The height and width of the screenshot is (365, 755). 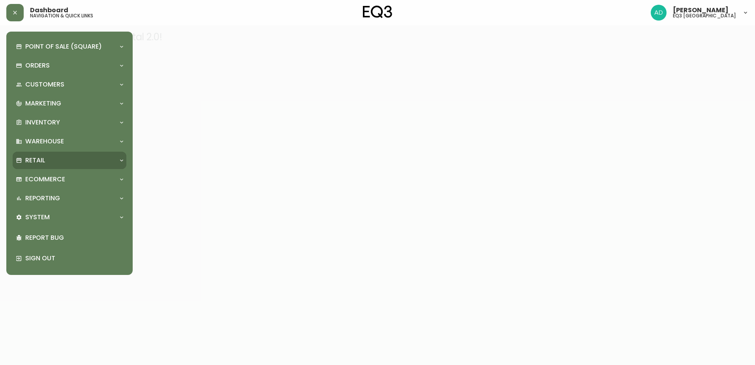 What do you see at coordinates (70, 160) in the screenshot?
I see `div: Retail` at bounding box center [70, 160].